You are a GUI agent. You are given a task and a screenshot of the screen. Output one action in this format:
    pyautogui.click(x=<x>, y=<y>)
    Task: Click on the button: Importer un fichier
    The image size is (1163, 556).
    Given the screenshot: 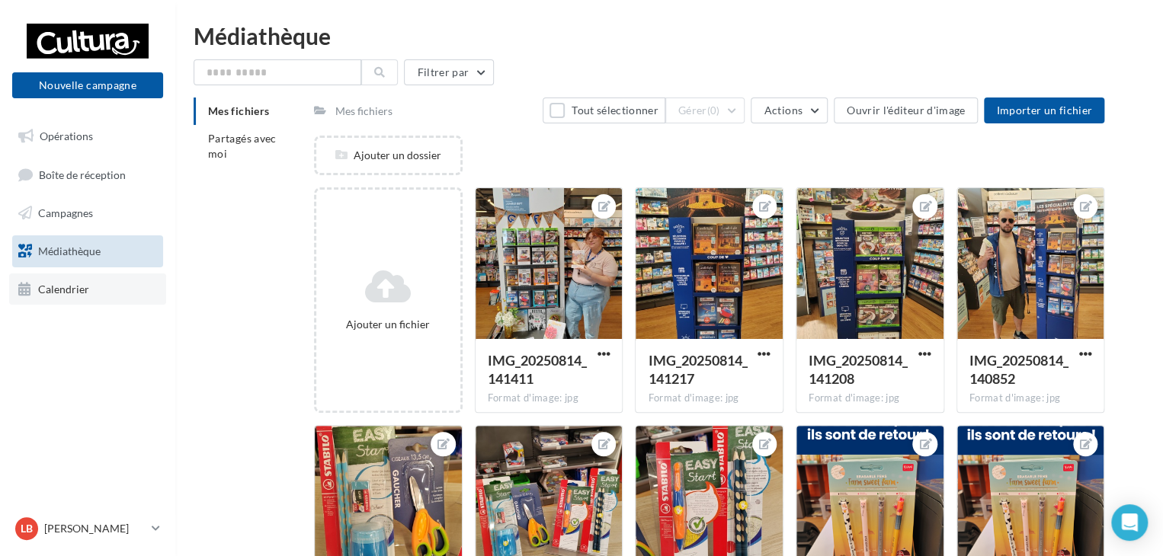 What is the action you would take?
    pyautogui.click(x=1044, y=111)
    